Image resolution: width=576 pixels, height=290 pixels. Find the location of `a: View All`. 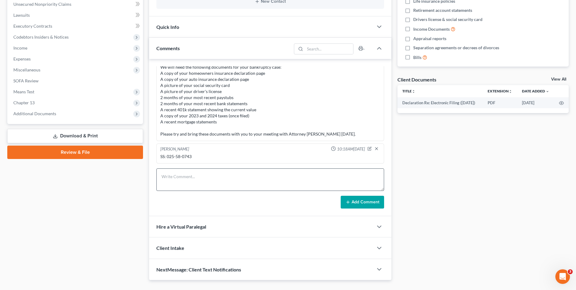

a: View All is located at coordinates (559, 79).